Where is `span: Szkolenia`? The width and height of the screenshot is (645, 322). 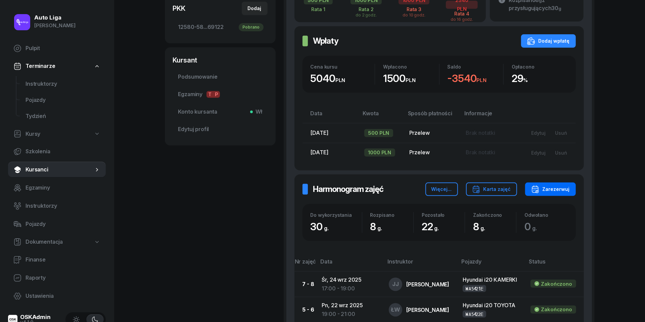
span: Szkolenia is located at coordinates (63, 151).